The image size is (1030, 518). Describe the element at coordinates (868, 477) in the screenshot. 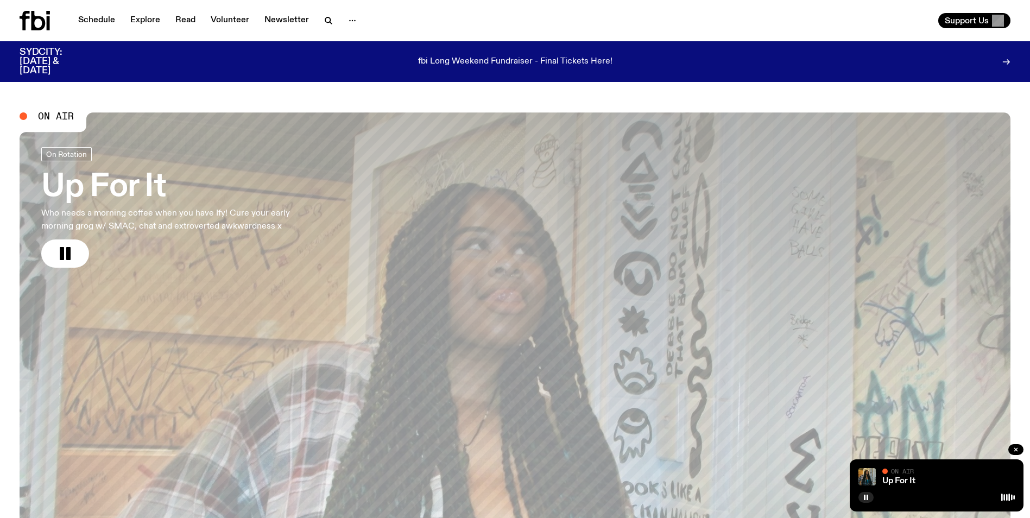

I see `a: Ify - a Brown Skin girl with black braided twists, looking up to the side with her tongue stickin...` at that location.